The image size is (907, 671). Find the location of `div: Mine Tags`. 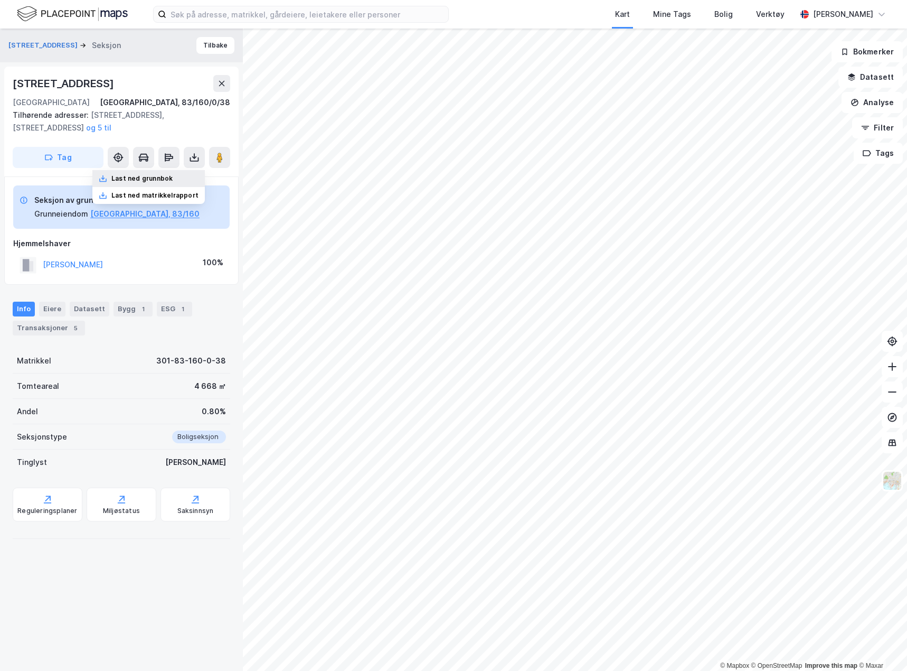

div: Mine Tags is located at coordinates (672, 14).